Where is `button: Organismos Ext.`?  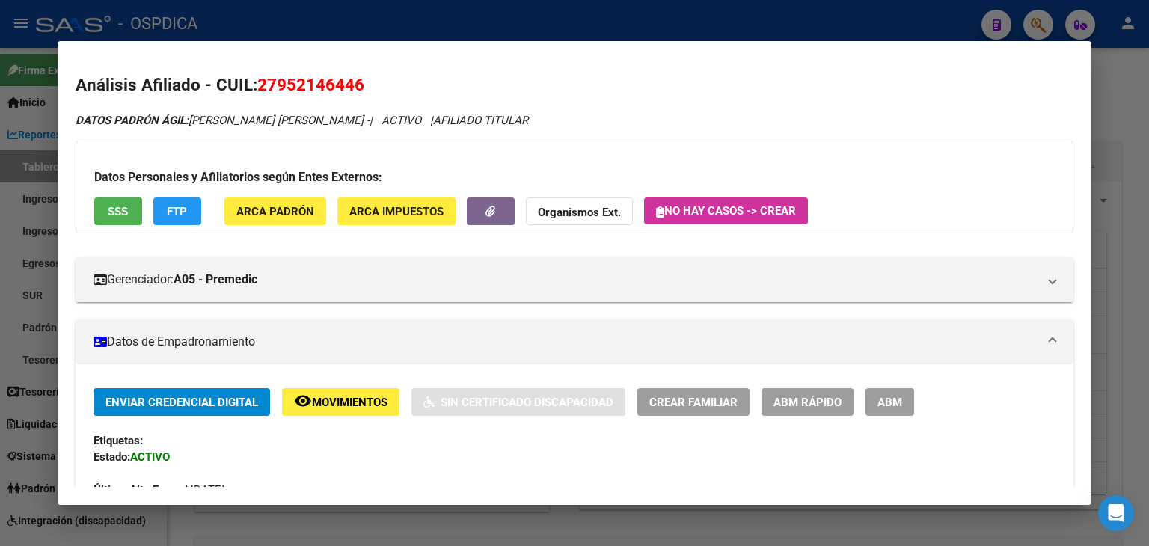 button: Organismos Ext. is located at coordinates (579, 211).